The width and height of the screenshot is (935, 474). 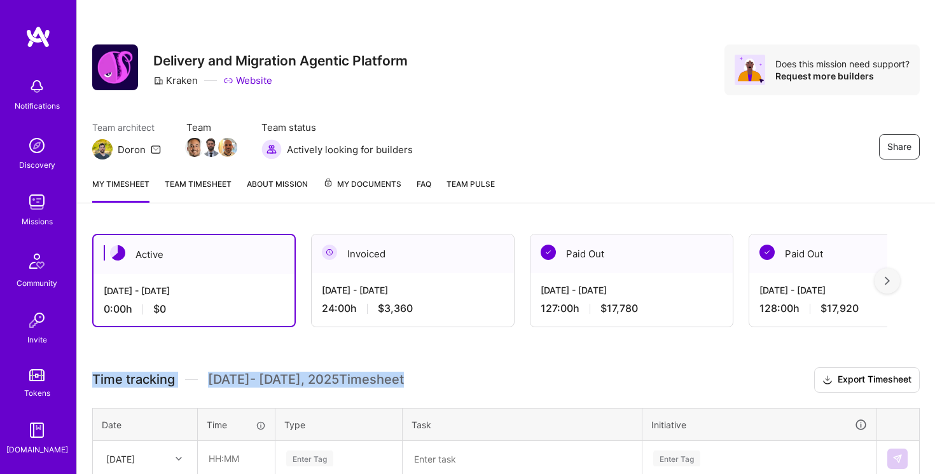 What do you see at coordinates (899, 147) in the screenshot?
I see `button: Share` at bounding box center [899, 147].